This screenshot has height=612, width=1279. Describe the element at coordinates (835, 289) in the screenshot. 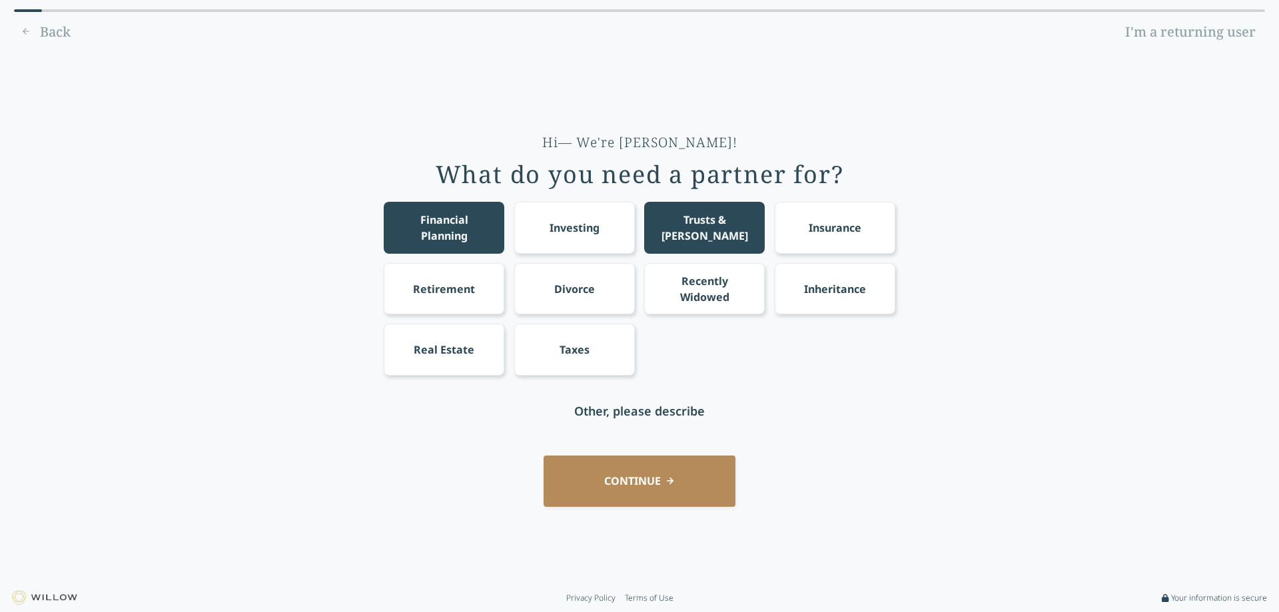

I see `div: Inheritance` at that location.